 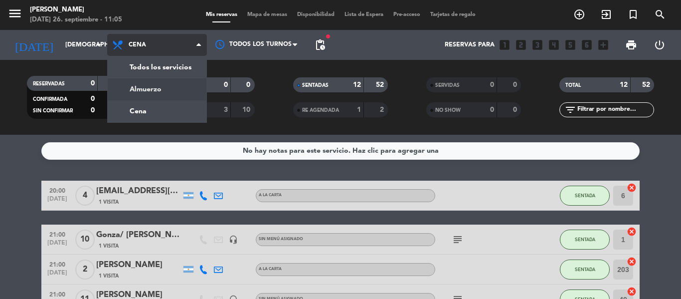 What do you see at coordinates (521, 45) in the screenshot?
I see `i: looks_two` at bounding box center [521, 45].